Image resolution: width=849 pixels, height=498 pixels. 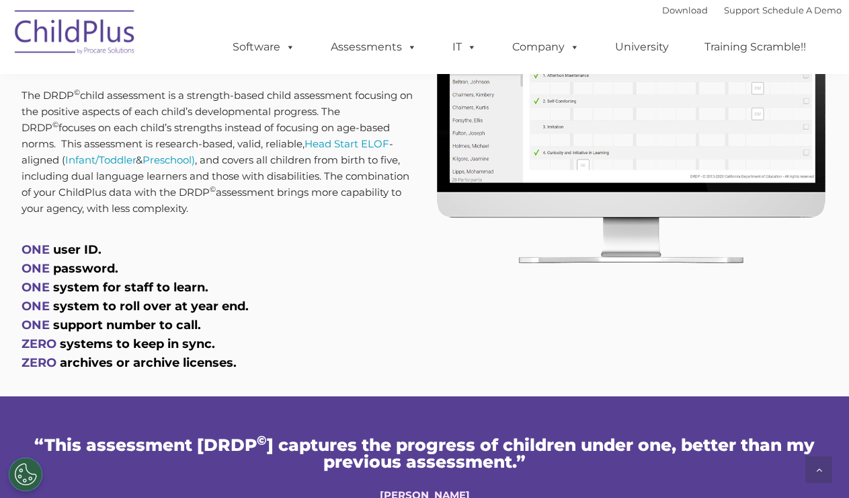 What do you see at coordinates (100, 159) in the screenshot?
I see `a: Infant/Toddler` at bounding box center [100, 159].